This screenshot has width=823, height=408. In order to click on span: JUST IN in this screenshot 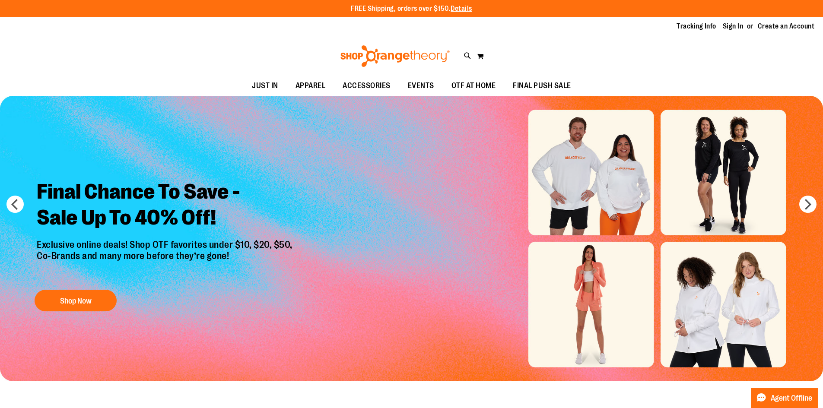, I will do `click(265, 86)`.